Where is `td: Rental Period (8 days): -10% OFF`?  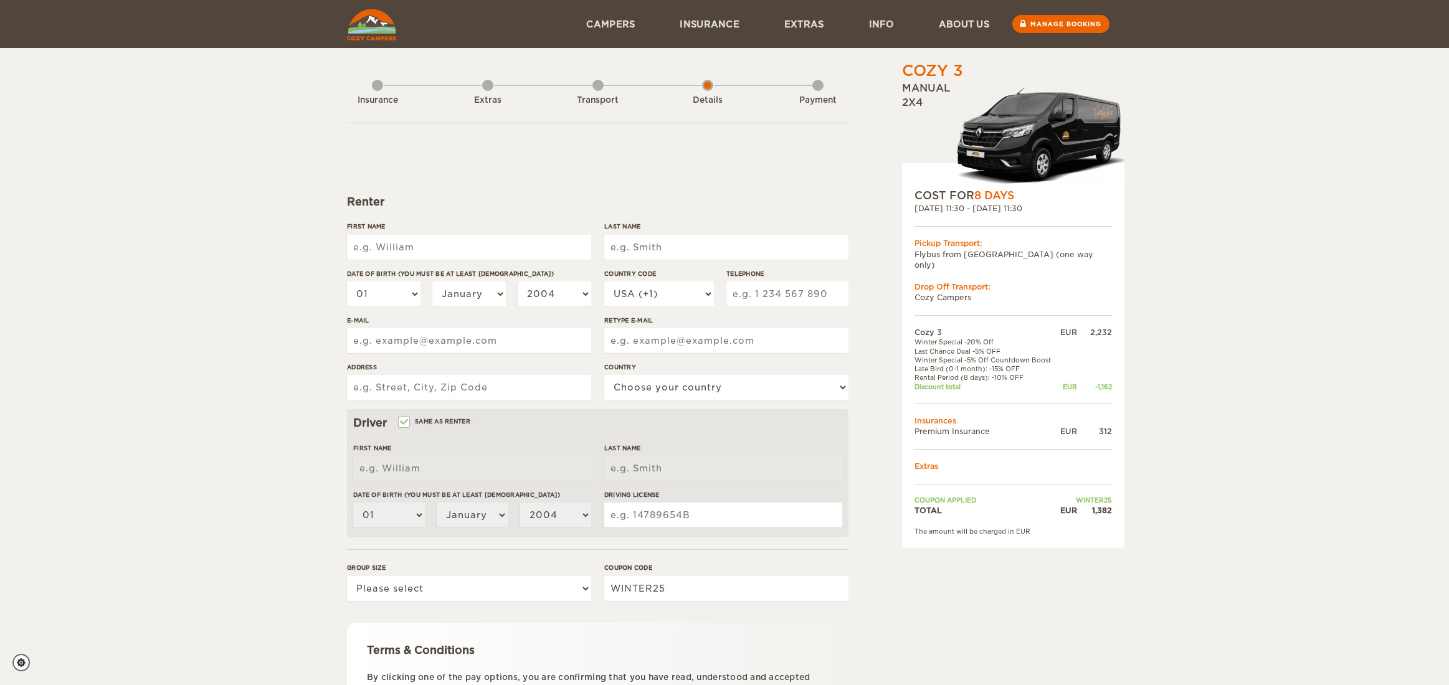 td: Rental Period (8 days): -10% OFF is located at coordinates (986, 378).